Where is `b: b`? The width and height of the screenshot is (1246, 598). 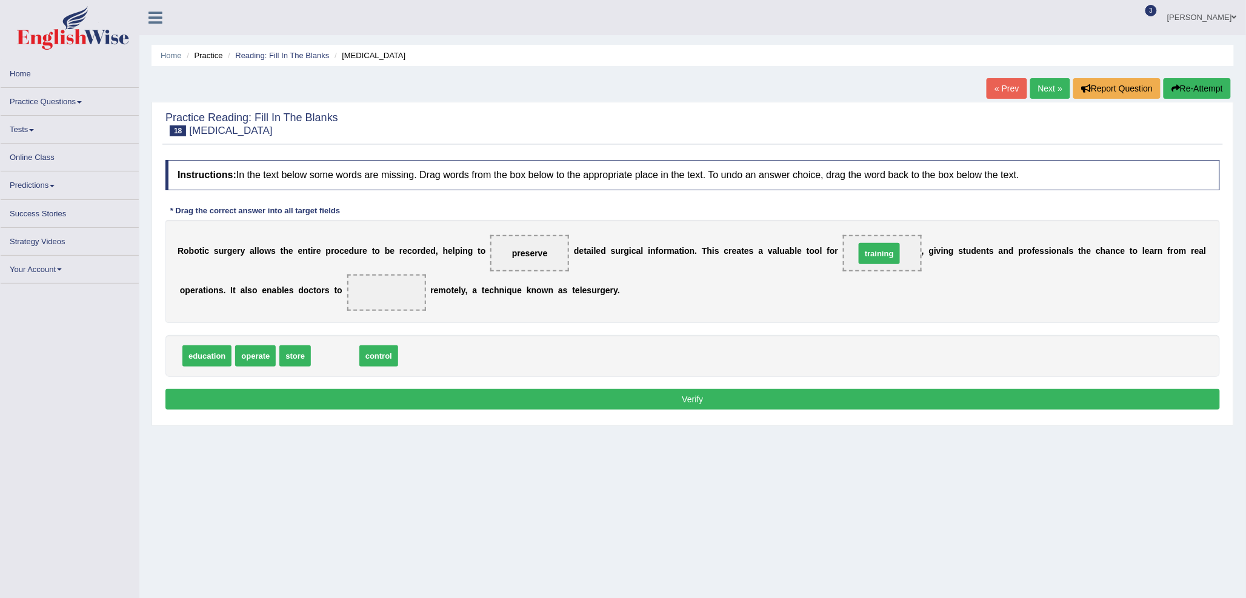 b: b is located at coordinates (279, 290).